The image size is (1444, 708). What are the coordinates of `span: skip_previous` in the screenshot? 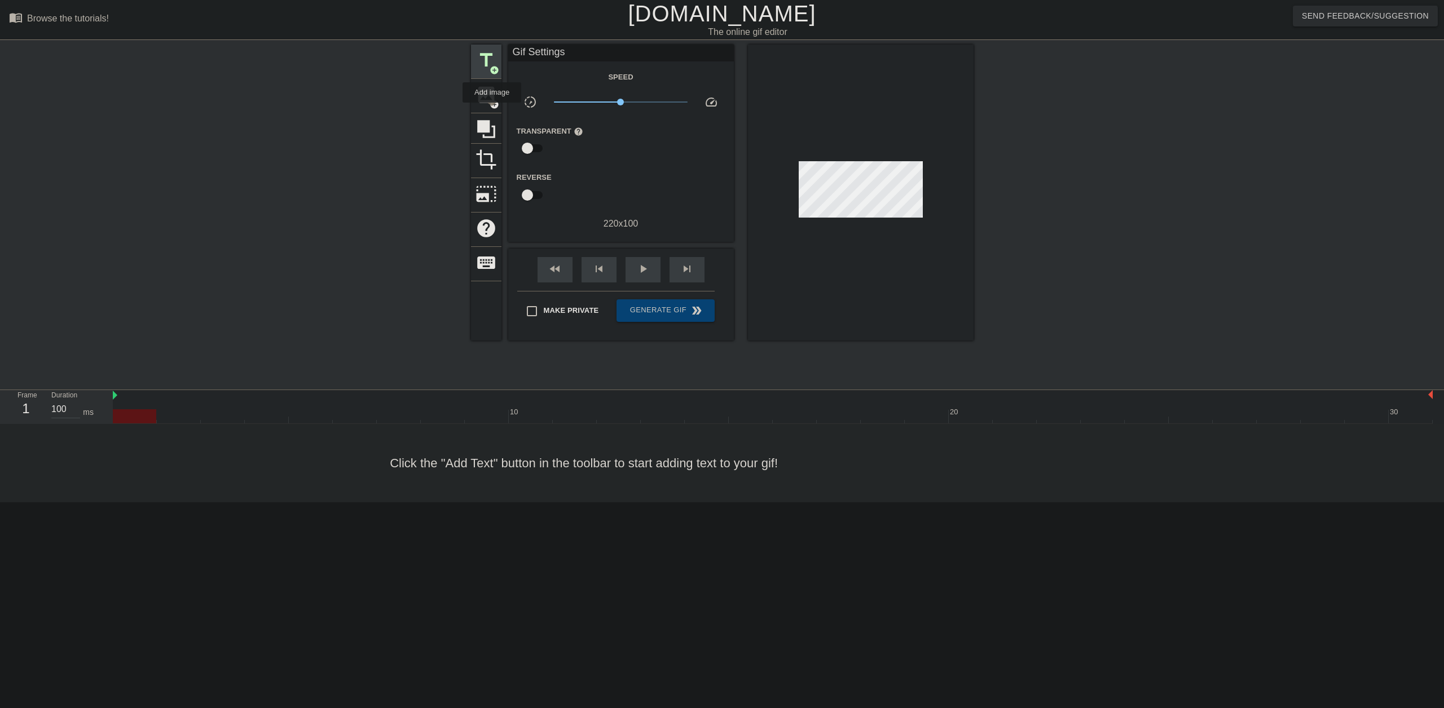 It's located at (599, 269).